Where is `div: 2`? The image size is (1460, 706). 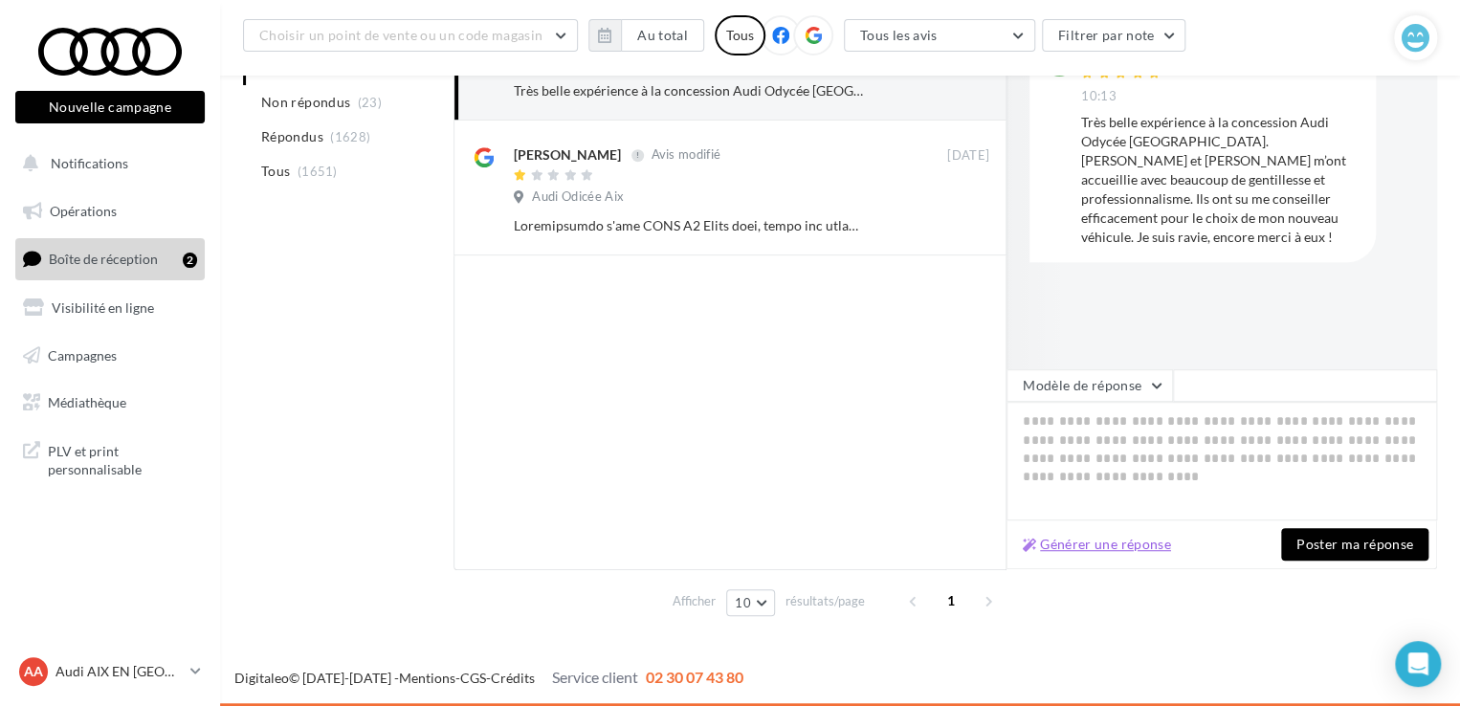 div: 2 is located at coordinates (189, 260).